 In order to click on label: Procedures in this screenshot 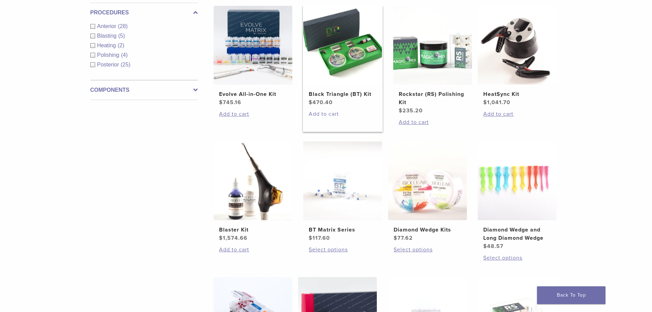, I will do `click(144, 13)`.